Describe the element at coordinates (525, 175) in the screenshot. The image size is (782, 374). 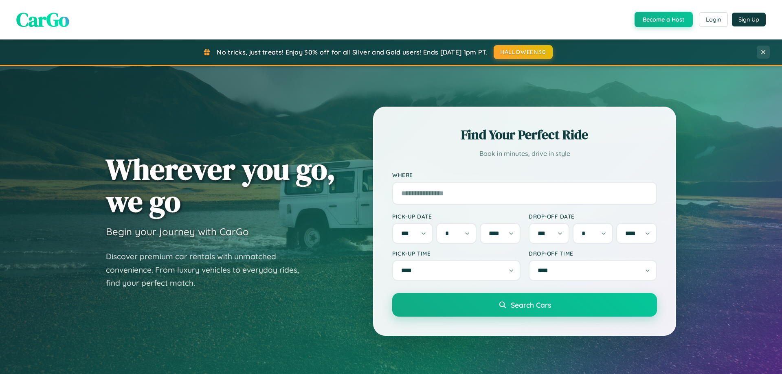
I see `label: Where` at that location.